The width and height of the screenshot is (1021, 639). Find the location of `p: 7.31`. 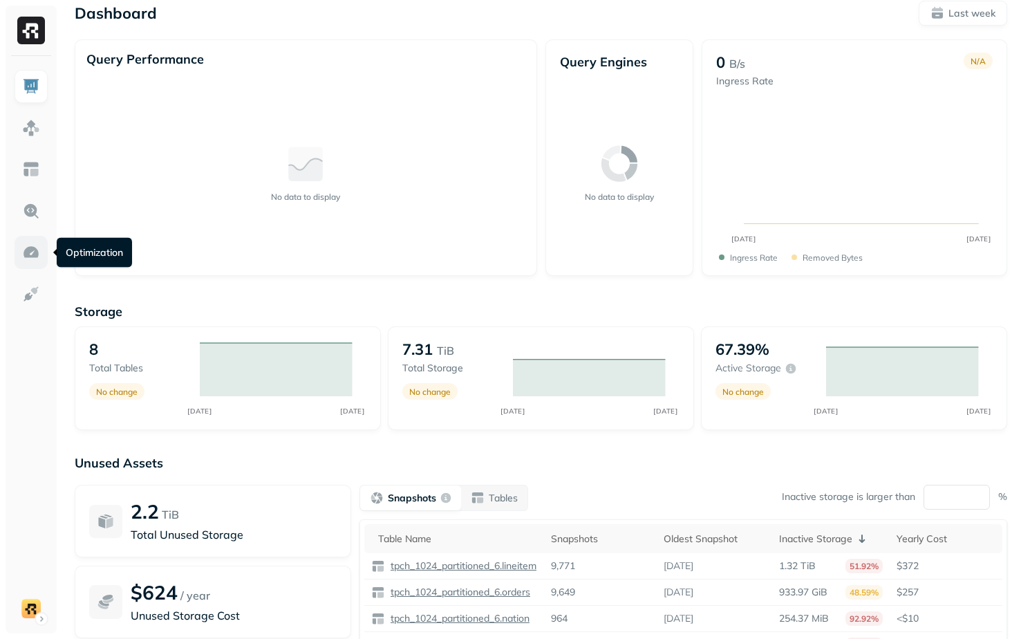

p: 7.31 is located at coordinates (418, 349).